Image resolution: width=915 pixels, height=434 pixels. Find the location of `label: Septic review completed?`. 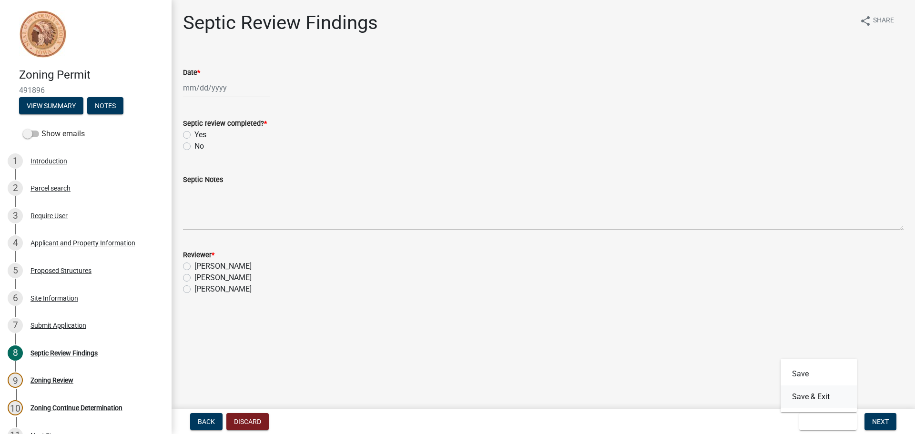

label: Septic review completed? is located at coordinates (225, 124).